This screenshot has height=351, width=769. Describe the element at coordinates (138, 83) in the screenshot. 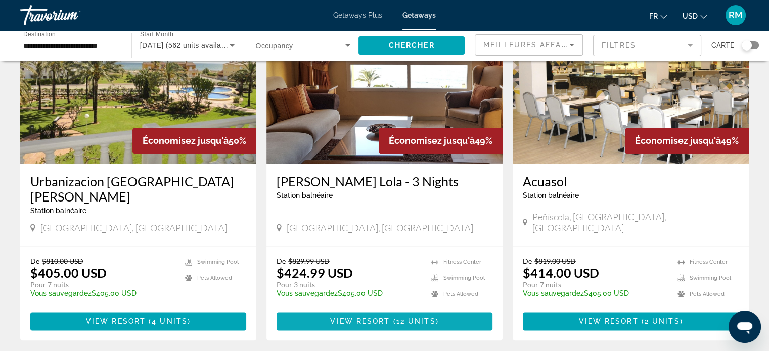

I see `img: 2943O01X.jpg` at that location.